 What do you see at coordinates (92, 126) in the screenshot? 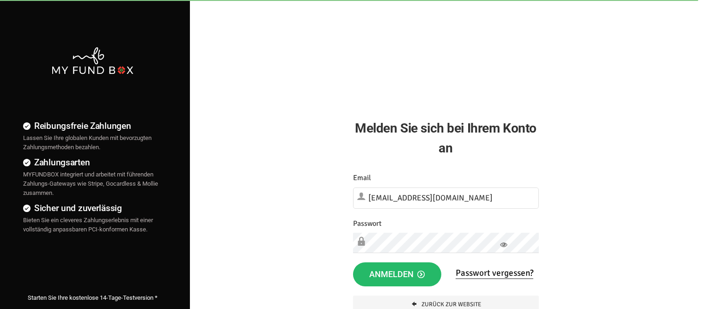
I see `h4: Reibungsfreie Zahlungen` at bounding box center [92, 126].